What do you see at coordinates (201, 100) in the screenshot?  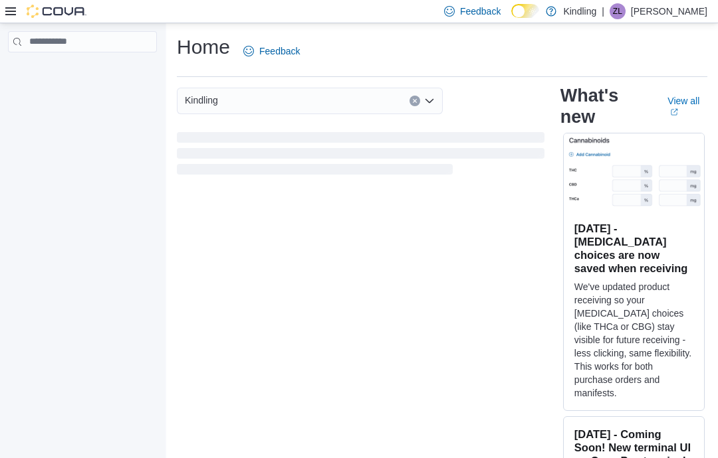 I see `span: Kindling` at bounding box center [201, 100].